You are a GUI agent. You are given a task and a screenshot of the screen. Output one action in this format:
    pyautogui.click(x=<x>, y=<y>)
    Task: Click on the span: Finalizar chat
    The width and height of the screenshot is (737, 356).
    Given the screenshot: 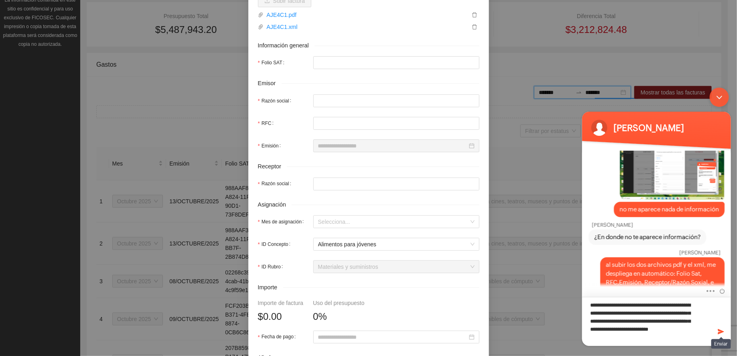 What is the action you would take?
    pyautogui.click(x=142, y=206)
    